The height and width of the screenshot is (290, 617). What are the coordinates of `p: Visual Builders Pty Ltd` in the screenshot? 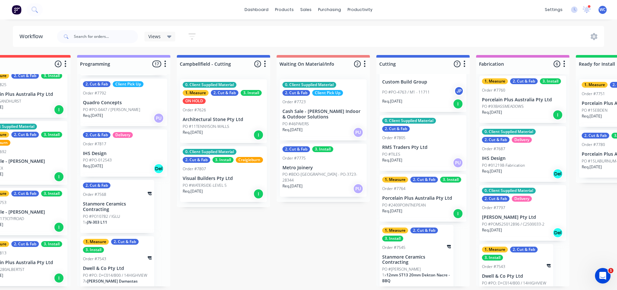 It's located at (224, 179).